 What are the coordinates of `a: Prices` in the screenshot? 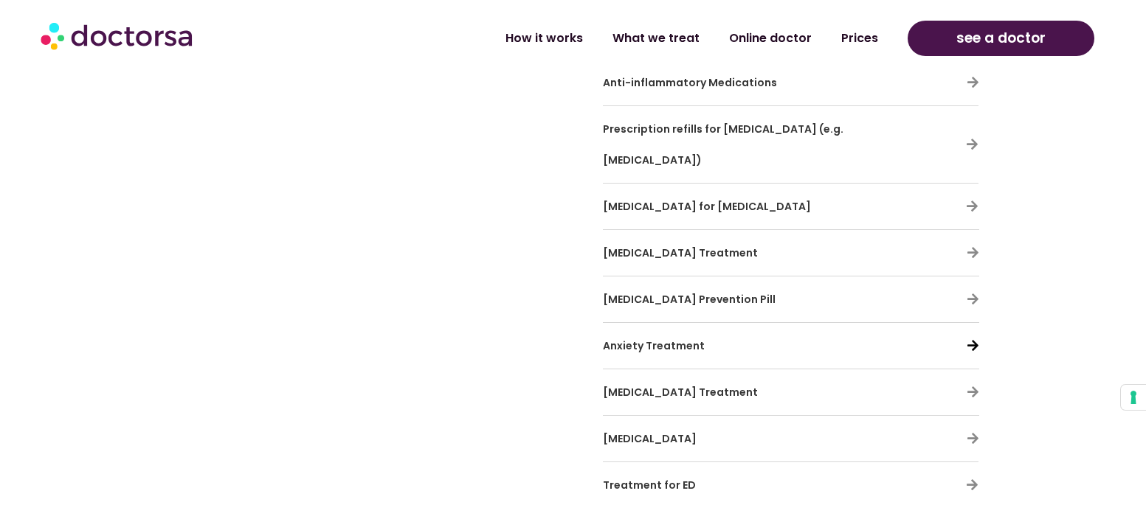 It's located at (860, 38).